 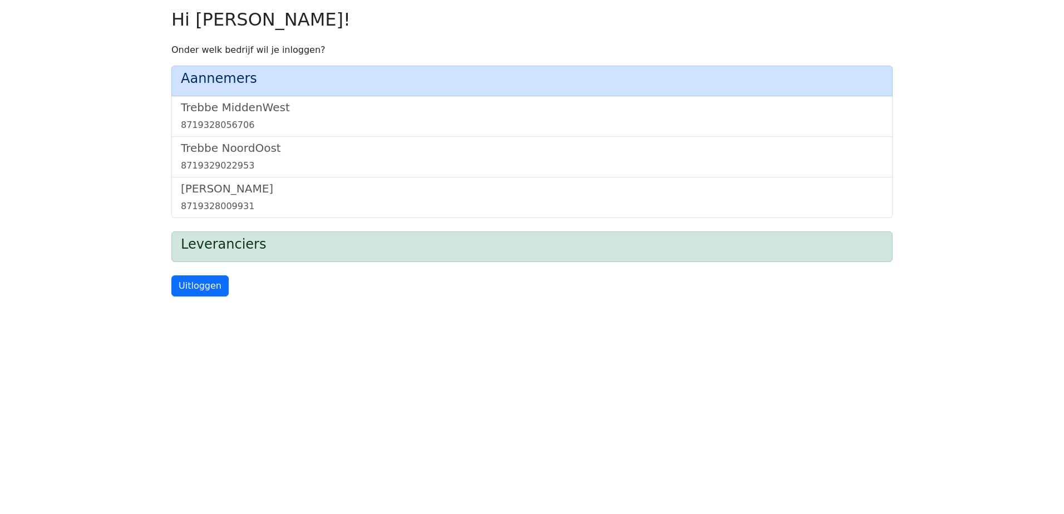 What do you see at coordinates (532, 107) in the screenshot?
I see `h5: Trebbe MiddenWest` at bounding box center [532, 107].